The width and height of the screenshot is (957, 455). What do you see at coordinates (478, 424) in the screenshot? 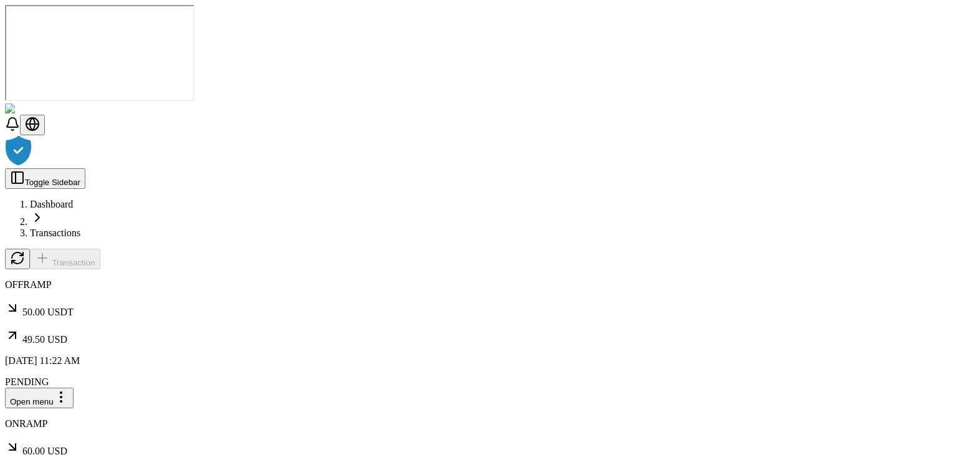
I see `p: ONRAMP` at bounding box center [478, 424].